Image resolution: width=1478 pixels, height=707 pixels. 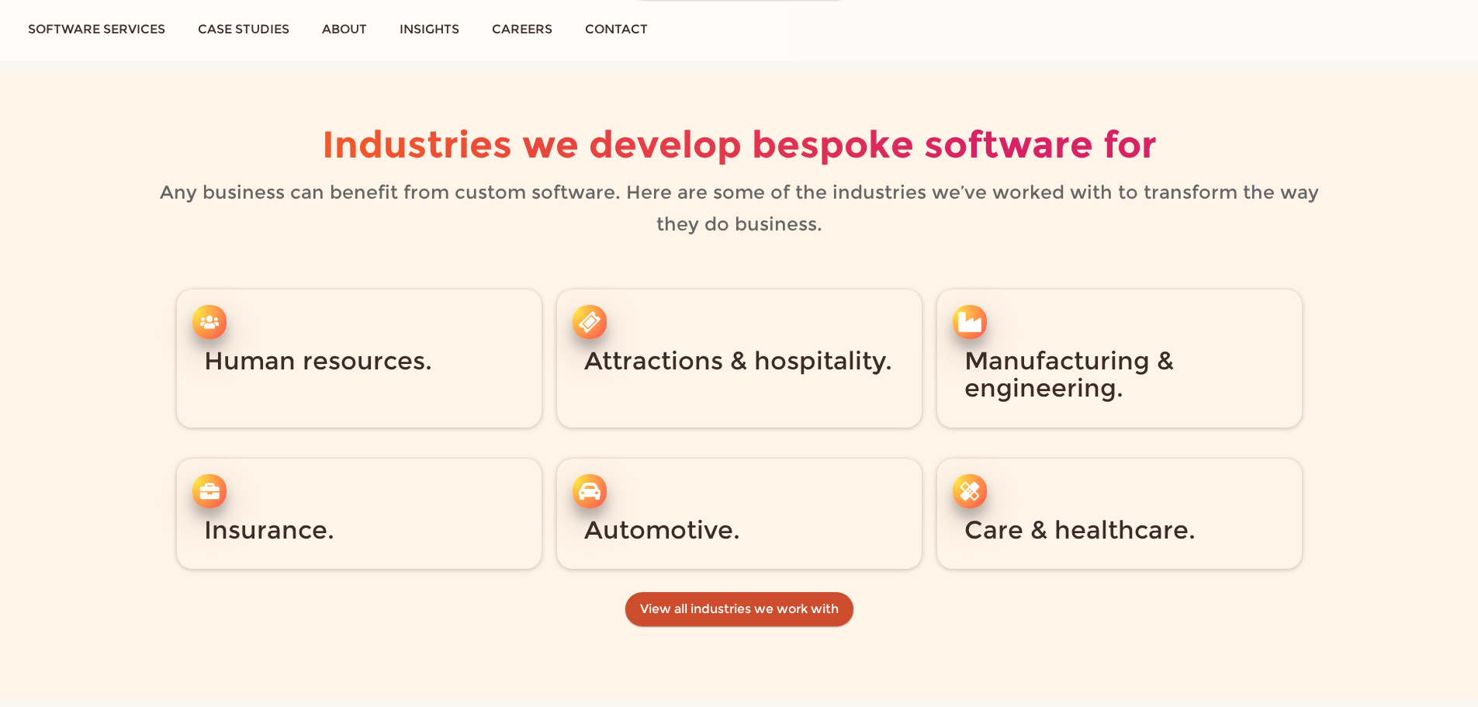 What do you see at coordinates (1119, 514) in the screenshot?
I see `a: Care & healthcare.` at bounding box center [1119, 514].